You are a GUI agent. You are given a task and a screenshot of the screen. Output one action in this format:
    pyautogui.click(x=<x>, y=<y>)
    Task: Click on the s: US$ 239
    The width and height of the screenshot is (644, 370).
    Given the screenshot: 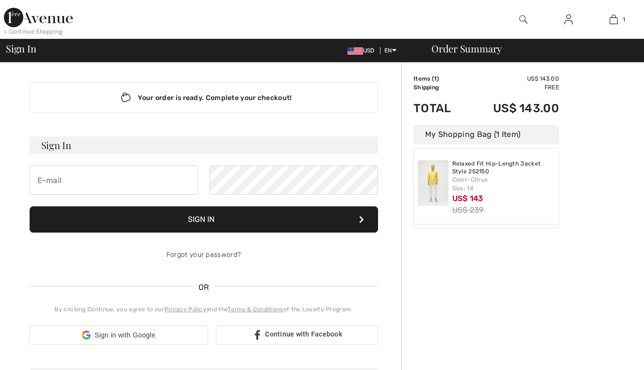 What is the action you would take?
    pyautogui.click(x=468, y=210)
    